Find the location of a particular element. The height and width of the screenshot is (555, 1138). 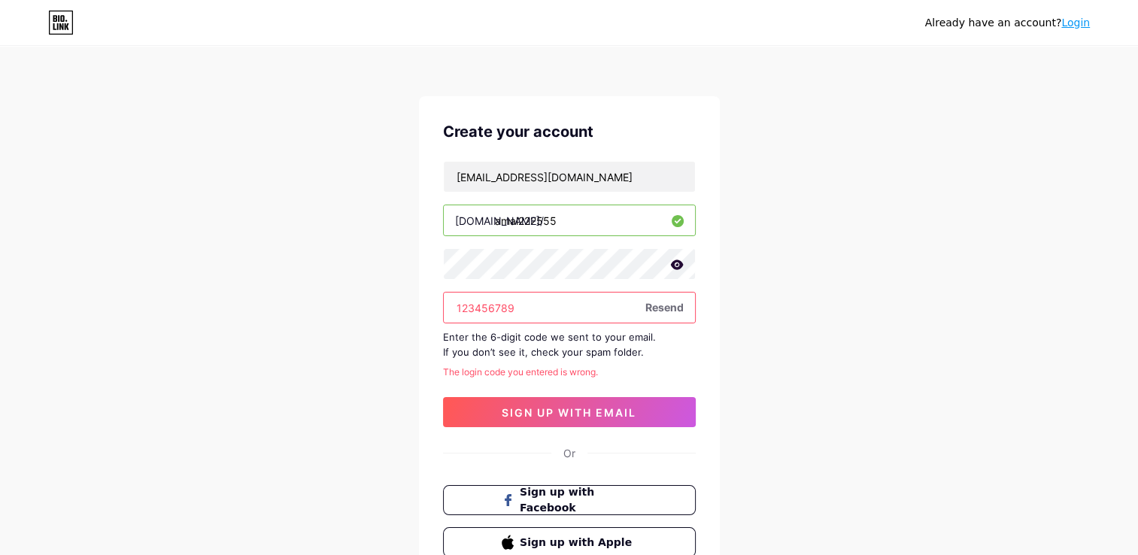

input: Paste login code is located at coordinates (569, 308).